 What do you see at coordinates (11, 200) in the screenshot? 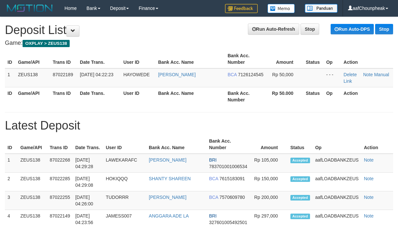
I see `td: 3` at bounding box center [11, 200].